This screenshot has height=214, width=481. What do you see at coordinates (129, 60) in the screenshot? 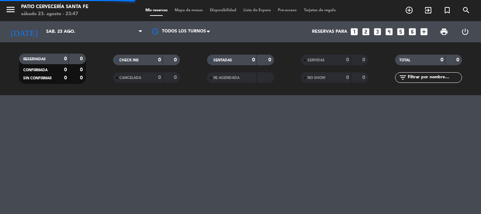
I see `span: CHECK INS` at bounding box center [129, 60].